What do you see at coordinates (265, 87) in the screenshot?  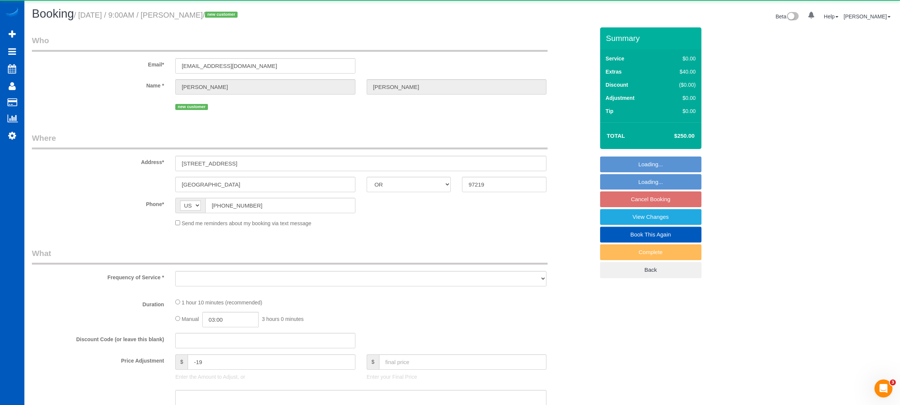 I see `input: First Name*` at bounding box center [265, 87].